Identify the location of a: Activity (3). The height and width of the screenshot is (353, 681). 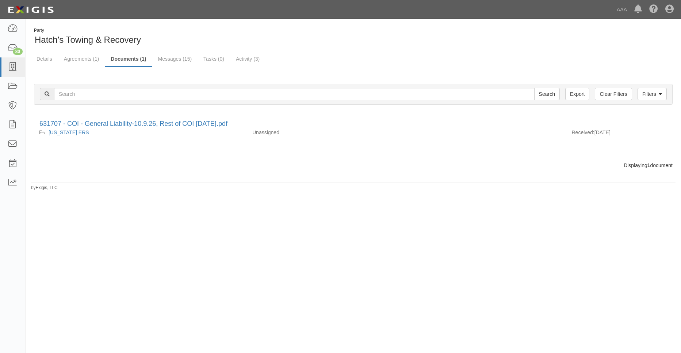
(248, 59).